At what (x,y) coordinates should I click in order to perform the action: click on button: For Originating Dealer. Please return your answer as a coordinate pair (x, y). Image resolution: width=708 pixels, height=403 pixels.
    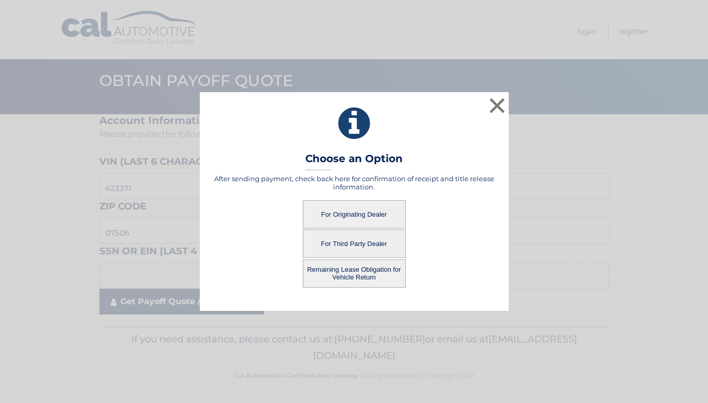
    Looking at the image, I should click on (354, 214).